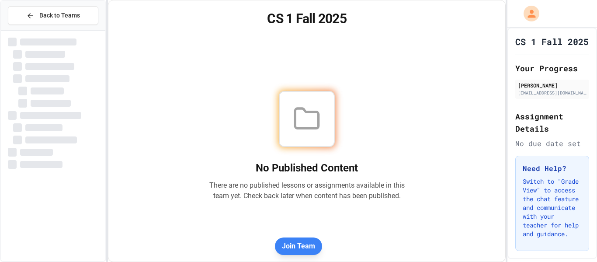  I want to click on div: No due date set, so click(552, 143).